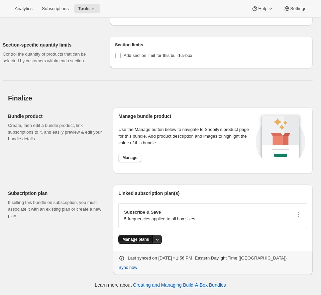 The width and height of the screenshot is (321, 295). I want to click on span: Subscriptions, so click(55, 9).